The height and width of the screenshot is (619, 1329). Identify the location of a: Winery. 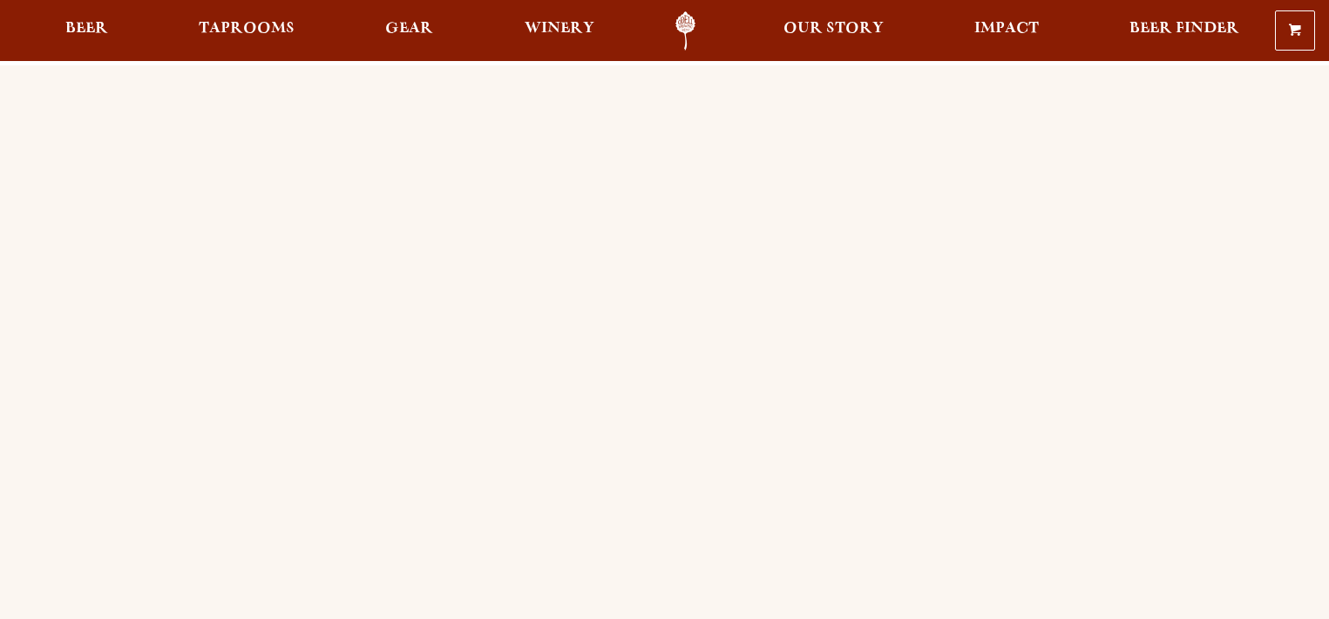
(560, 31).